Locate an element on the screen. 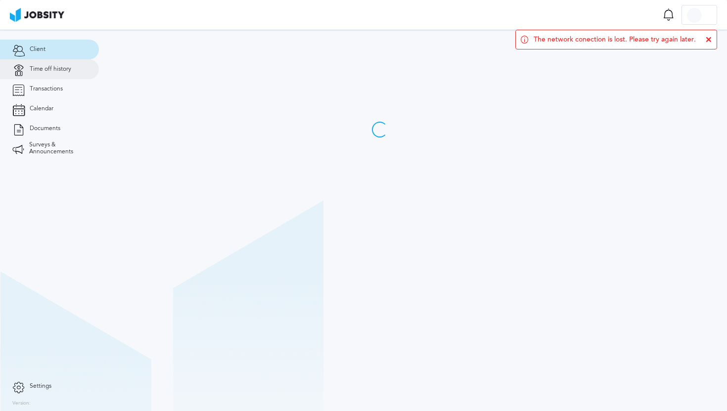 This screenshot has width=727, height=411. img: ab4bad089aa723f57921c736e9817d99.png is located at coordinates (37, 15).